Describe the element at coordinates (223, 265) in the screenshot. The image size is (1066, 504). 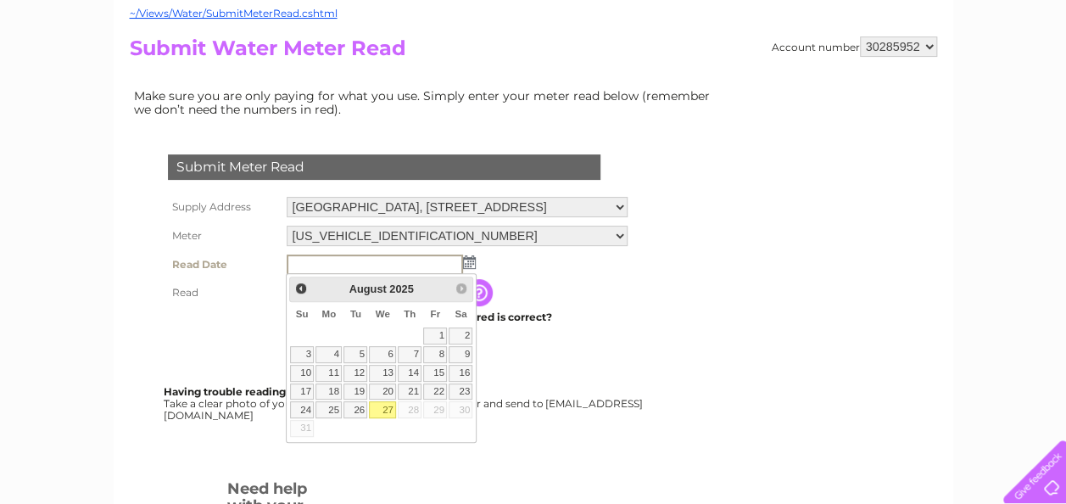
I see `th: Read Date` at that location.